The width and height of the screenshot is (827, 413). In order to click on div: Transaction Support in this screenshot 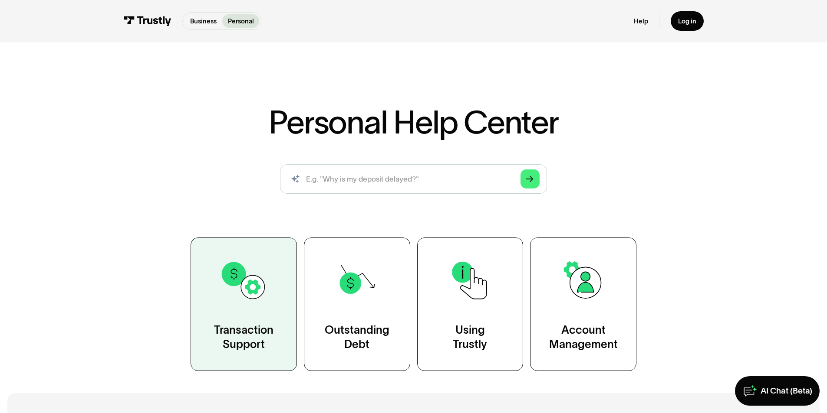, I will do `click(243, 338)`.